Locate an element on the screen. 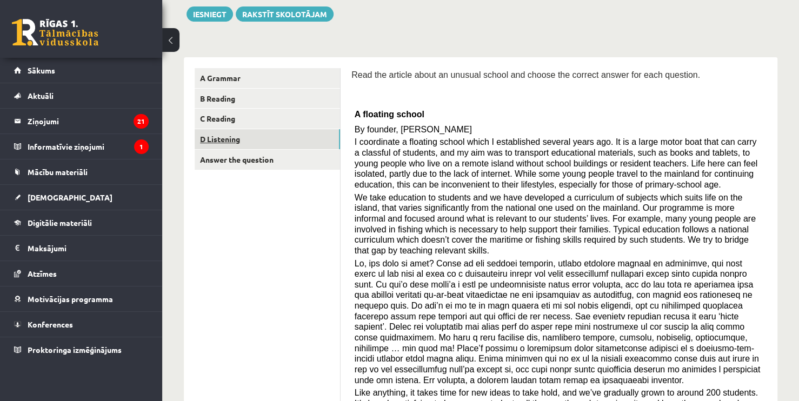 This screenshot has height=401, width=799. a: Atzīmes is located at coordinates (81, 274).